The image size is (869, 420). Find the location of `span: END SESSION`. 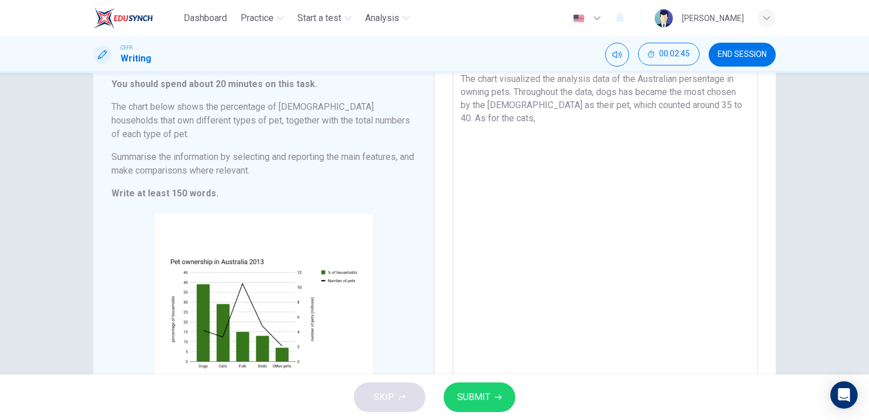

span: END SESSION is located at coordinates (742, 55).